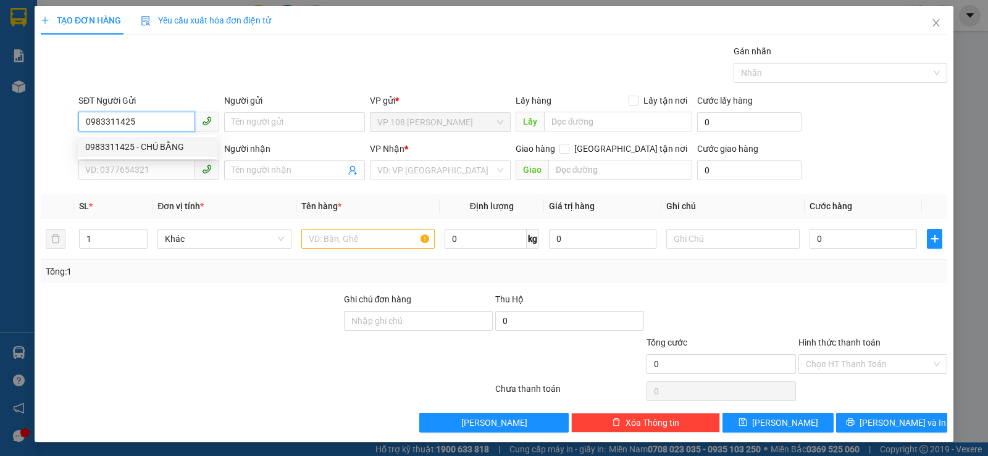 This screenshot has width=988, height=456. Describe the element at coordinates (936, 23) in the screenshot. I see `button: Close` at that location.